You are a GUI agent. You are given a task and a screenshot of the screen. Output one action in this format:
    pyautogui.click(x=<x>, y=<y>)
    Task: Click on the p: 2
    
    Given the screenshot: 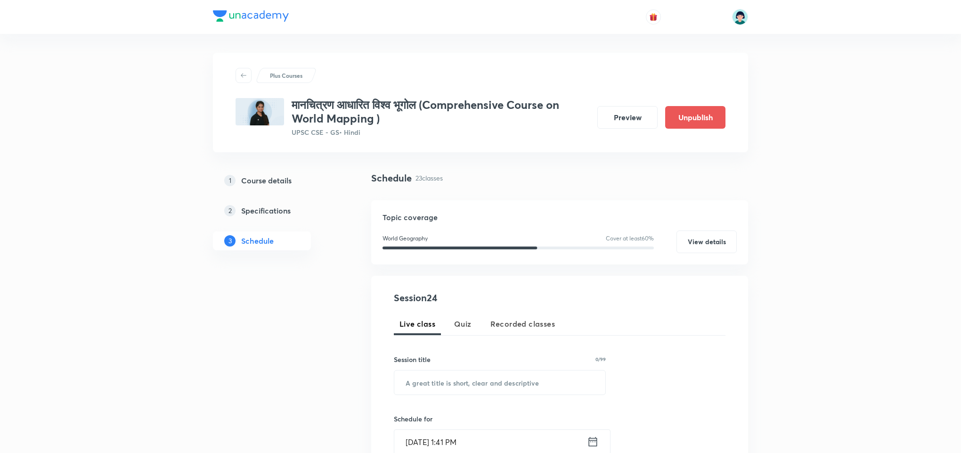 What is the action you would take?
    pyautogui.click(x=230, y=211)
    